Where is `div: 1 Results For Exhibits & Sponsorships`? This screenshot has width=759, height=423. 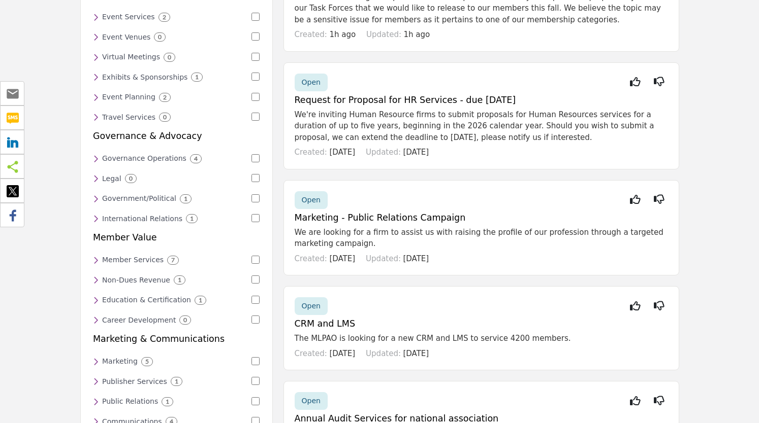
div: 1 Results For Exhibits & Sponsorships is located at coordinates (197, 77).